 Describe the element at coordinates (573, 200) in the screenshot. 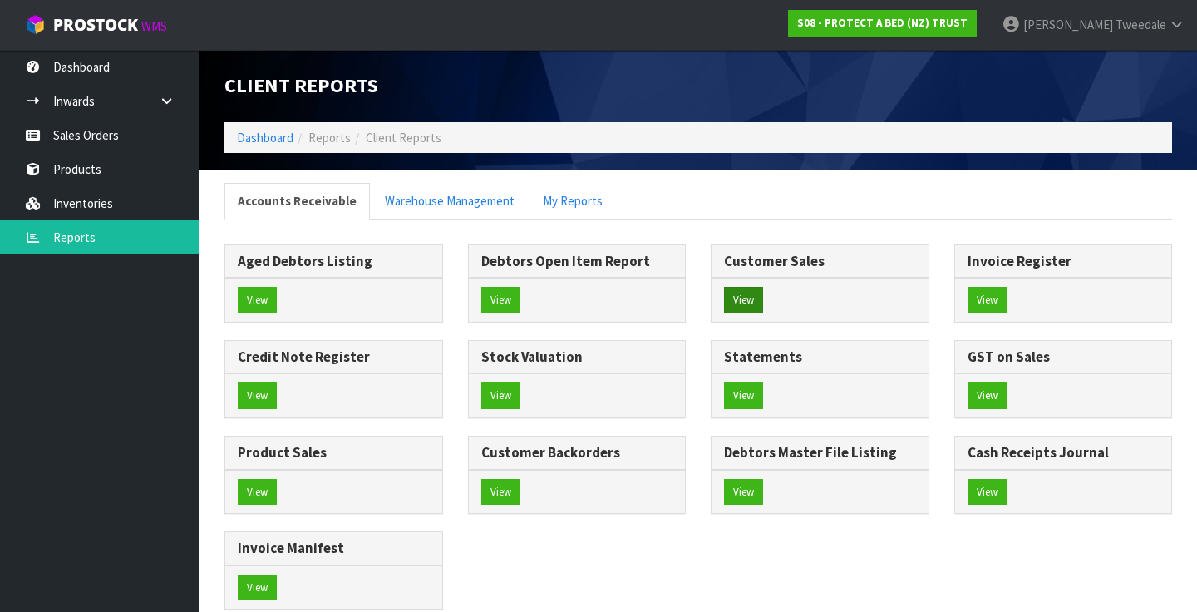

I see `a: My Reports` at that location.